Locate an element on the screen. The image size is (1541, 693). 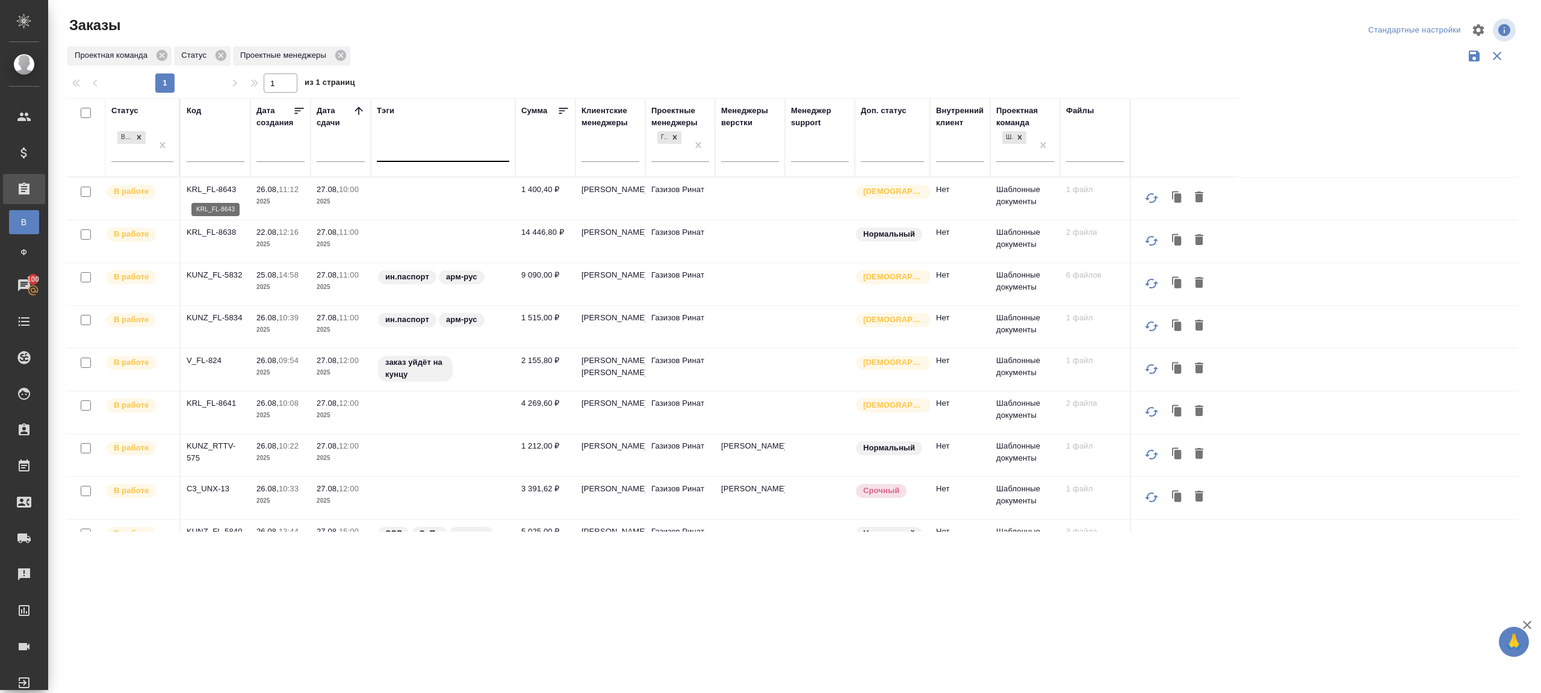
p: Срочный is located at coordinates (881, 490).